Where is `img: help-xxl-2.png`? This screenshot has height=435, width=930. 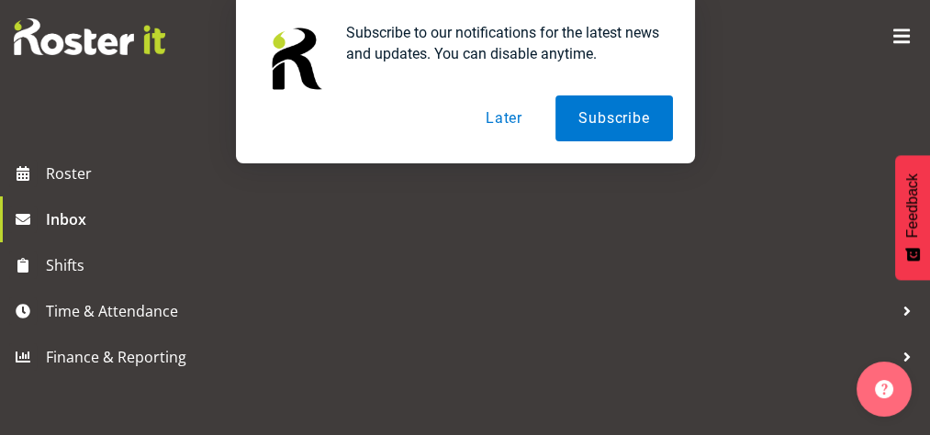
img: help-xxl-2.png is located at coordinates (884, 389).